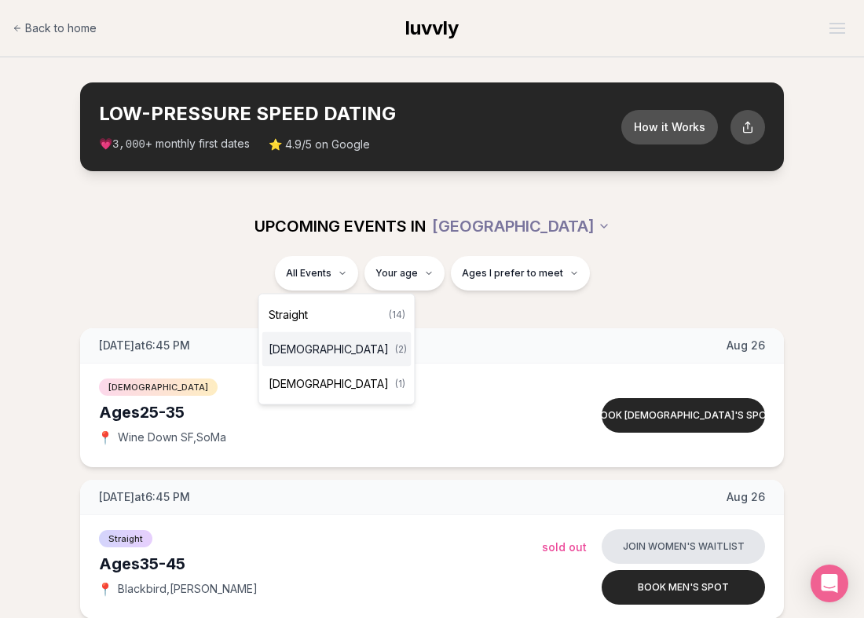 The height and width of the screenshot is (618, 864). I want to click on span: ( 2 ), so click(400, 349).